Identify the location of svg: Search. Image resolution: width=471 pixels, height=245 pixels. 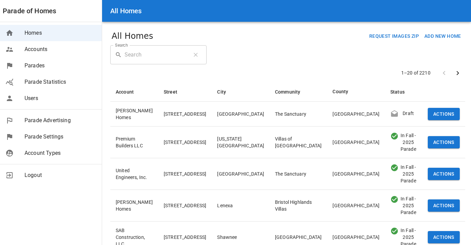
(118, 55).